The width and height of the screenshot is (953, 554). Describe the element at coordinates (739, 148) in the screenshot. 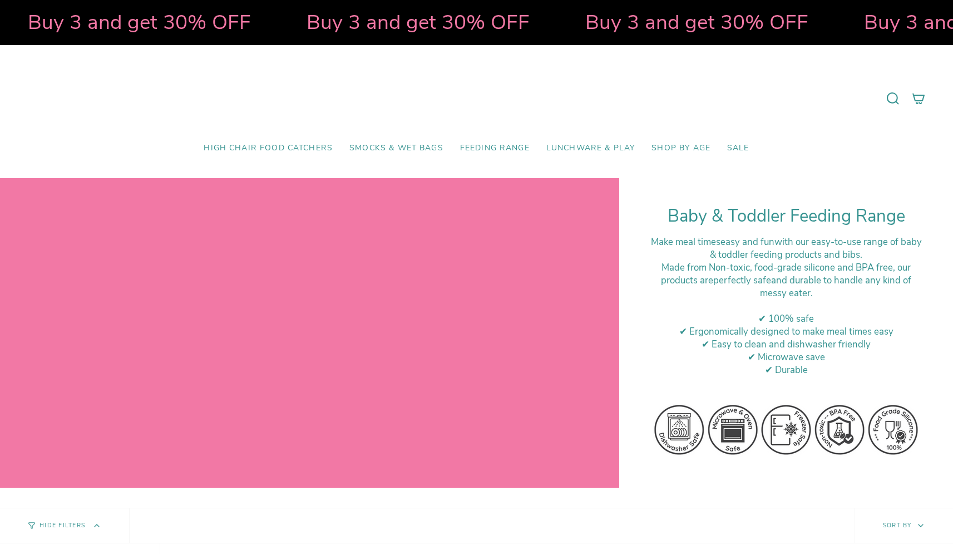

I see `span: SALE` at that location.